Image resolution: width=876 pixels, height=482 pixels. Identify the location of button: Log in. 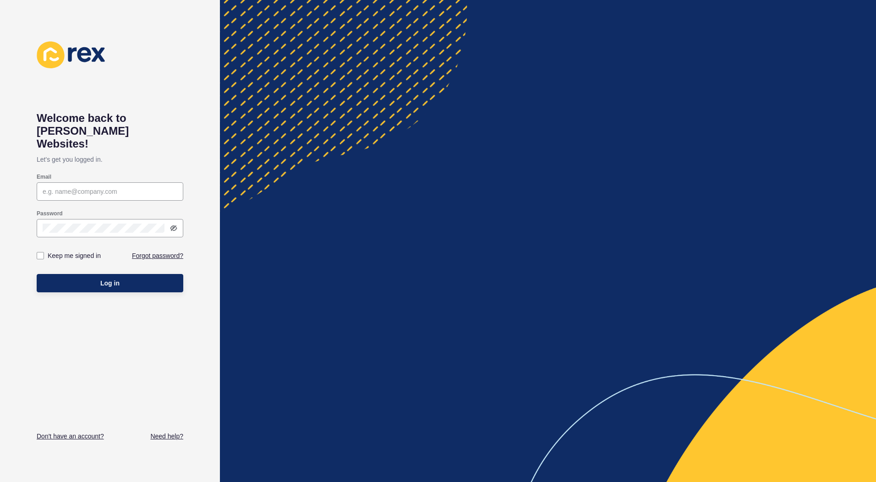
(110, 283).